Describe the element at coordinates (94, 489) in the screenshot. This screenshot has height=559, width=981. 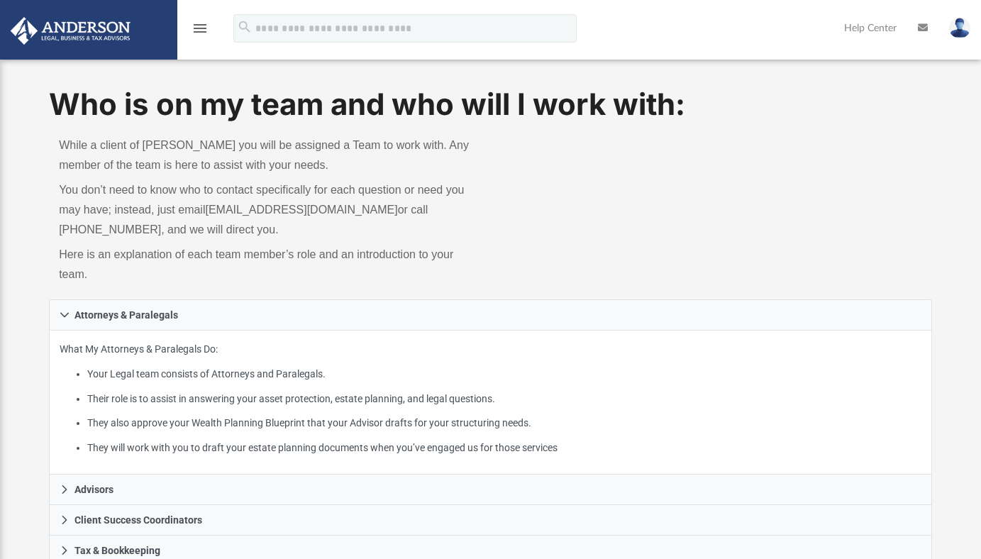
I see `span: Advisors` at that location.